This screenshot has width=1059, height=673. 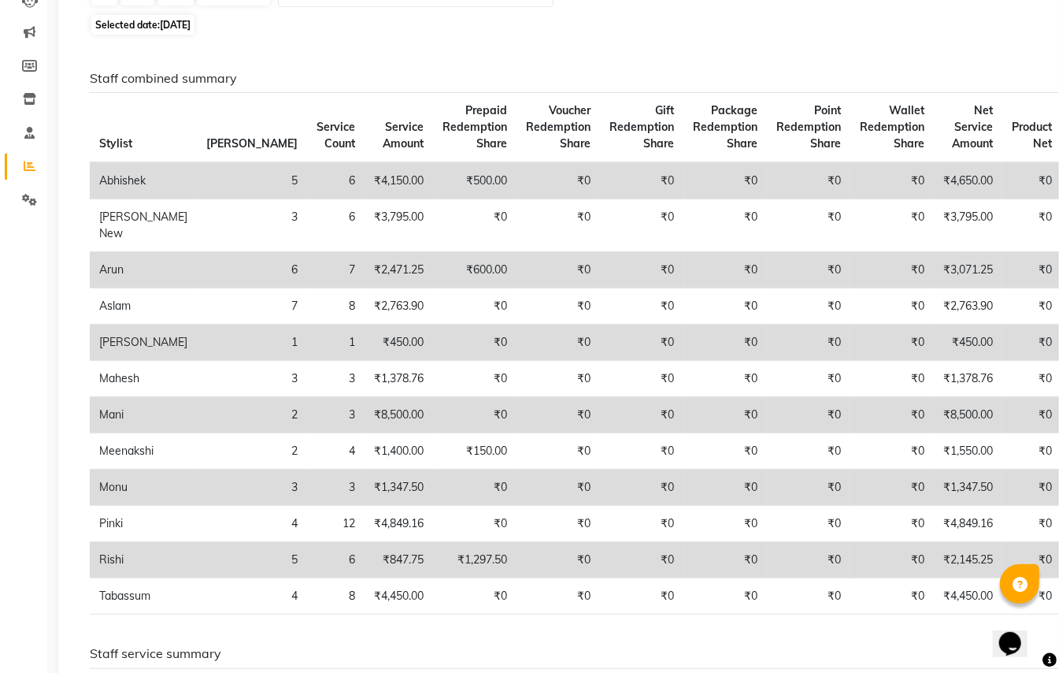 I want to click on td: ₹4,150.00, so click(x=399, y=180).